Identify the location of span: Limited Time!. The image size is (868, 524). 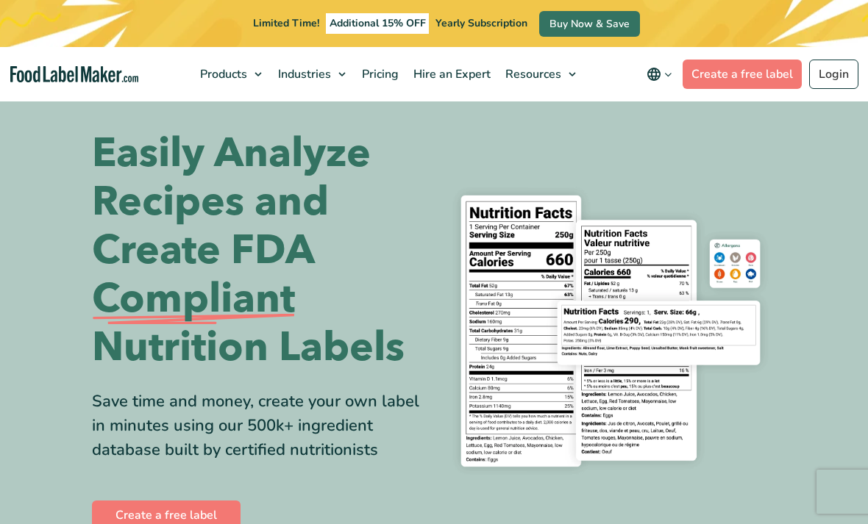
(286, 23).